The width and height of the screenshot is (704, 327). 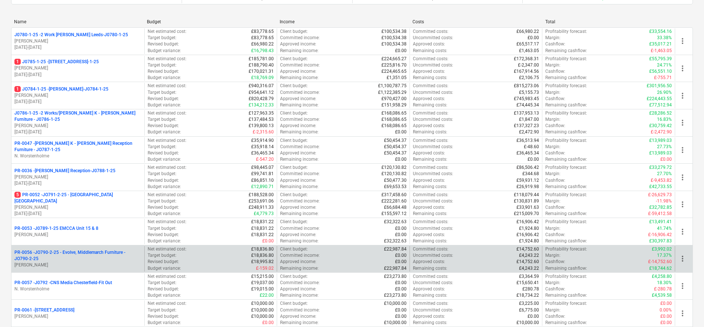 What do you see at coordinates (555, 181) in the screenshot?
I see `p: Cashflow :` at bounding box center [555, 181].